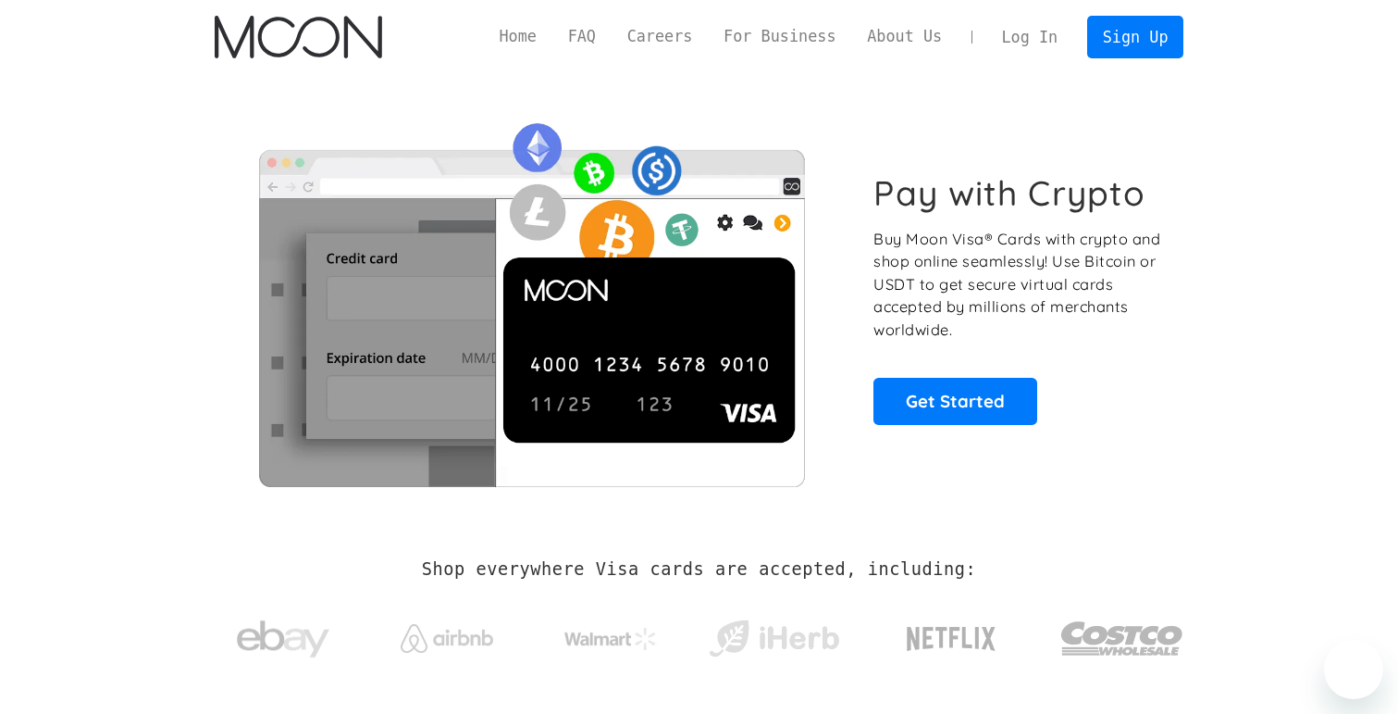 The image size is (1398, 714). Describe the element at coordinates (298, 37) in the screenshot. I see `a: home` at that location.